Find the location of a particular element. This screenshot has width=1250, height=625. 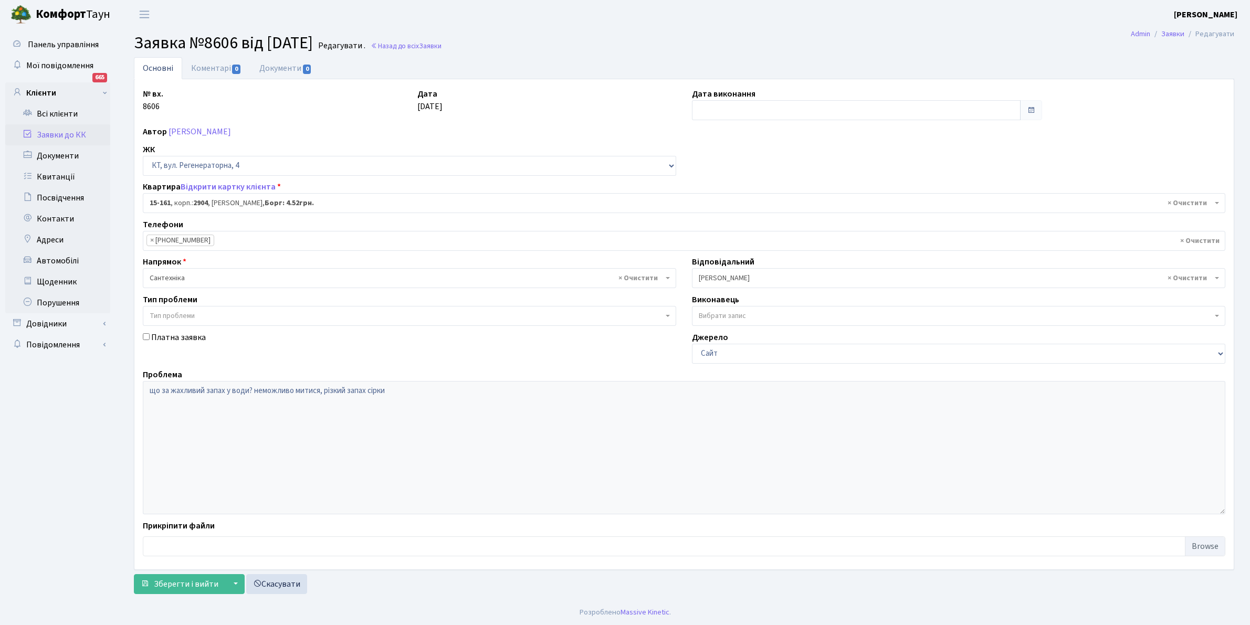

a: Всі клієнти is located at coordinates (58, 114).